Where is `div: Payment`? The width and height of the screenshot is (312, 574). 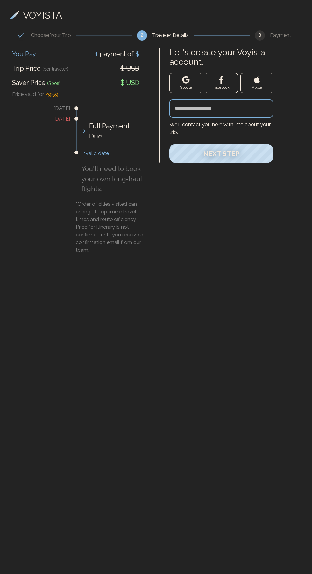
div: Payment is located at coordinates (283, 35).